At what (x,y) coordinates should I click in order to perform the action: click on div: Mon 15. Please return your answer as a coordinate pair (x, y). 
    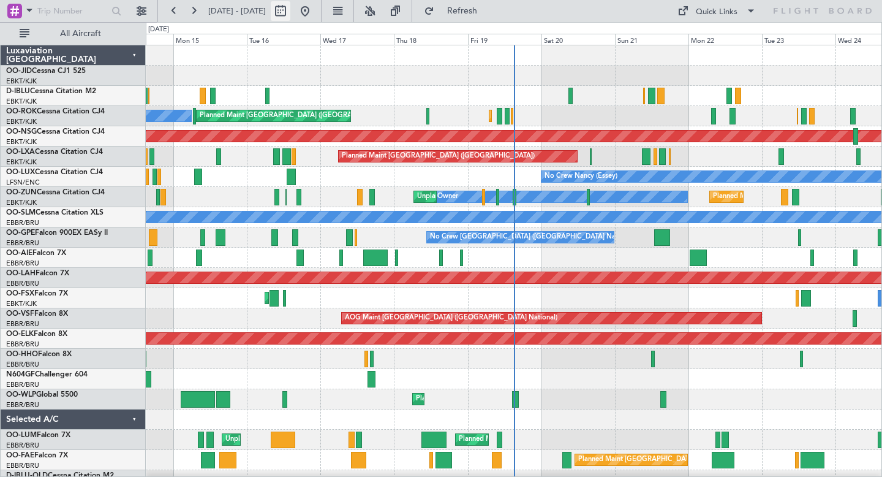
    Looking at the image, I should click on (210, 39).